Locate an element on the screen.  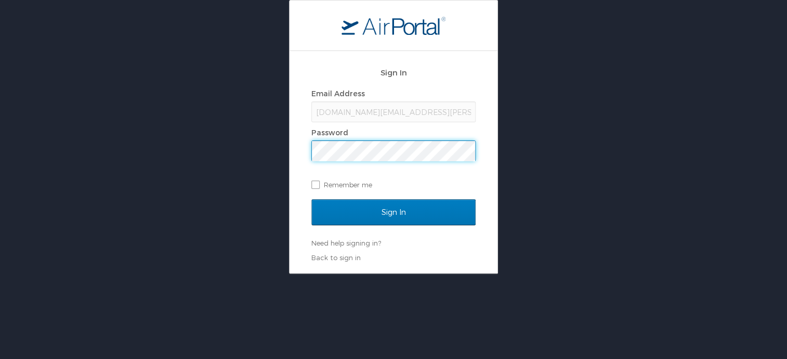
h2: Sign In is located at coordinates (394, 72).